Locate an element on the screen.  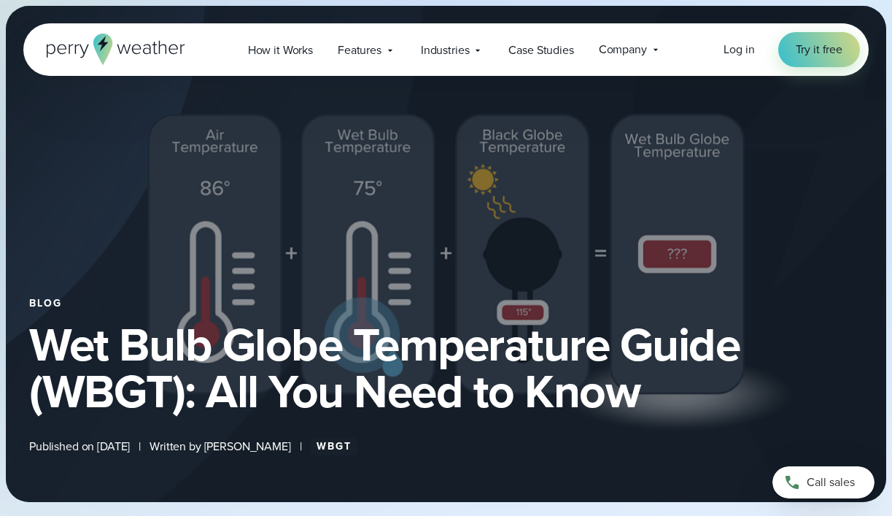
a: Case Studies is located at coordinates (541, 50).